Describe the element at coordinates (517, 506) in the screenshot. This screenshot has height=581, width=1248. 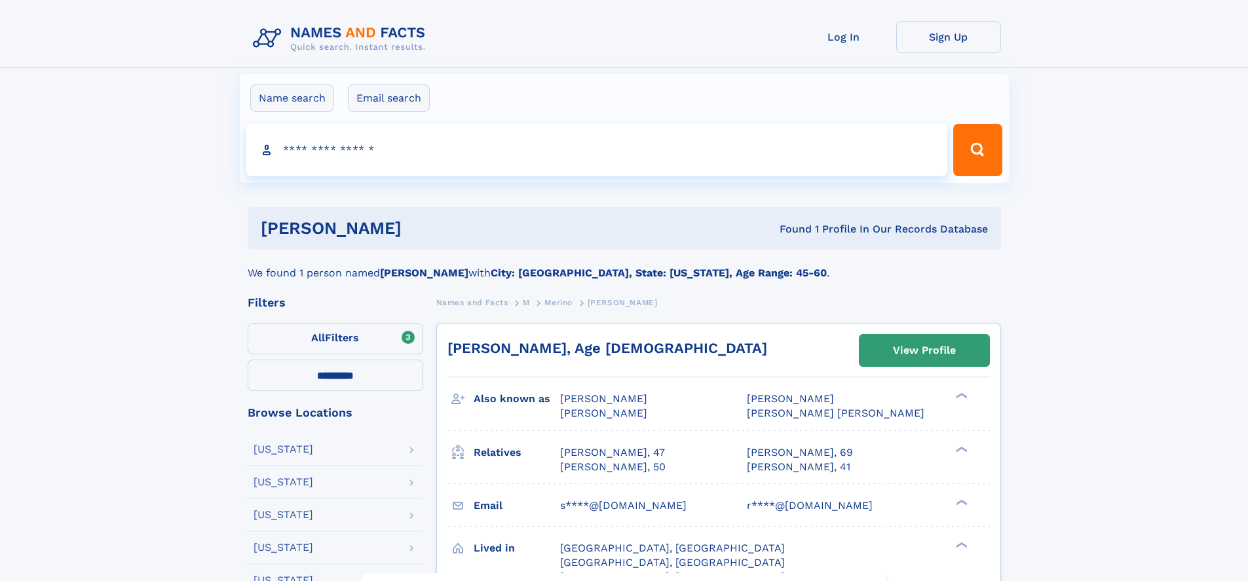
I see `h3: Email` at that location.